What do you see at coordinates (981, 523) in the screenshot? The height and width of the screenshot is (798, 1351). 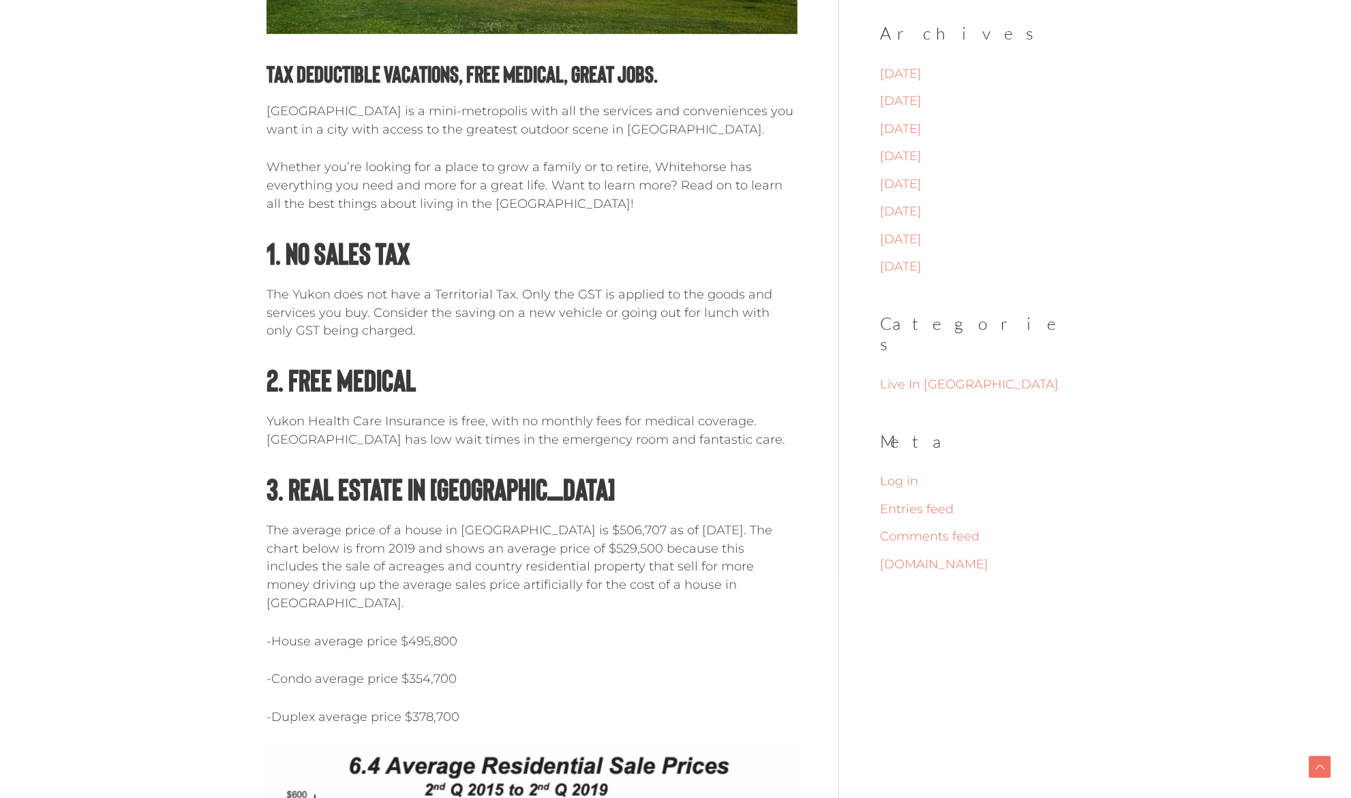 I see `nav: Meta` at bounding box center [981, 523].